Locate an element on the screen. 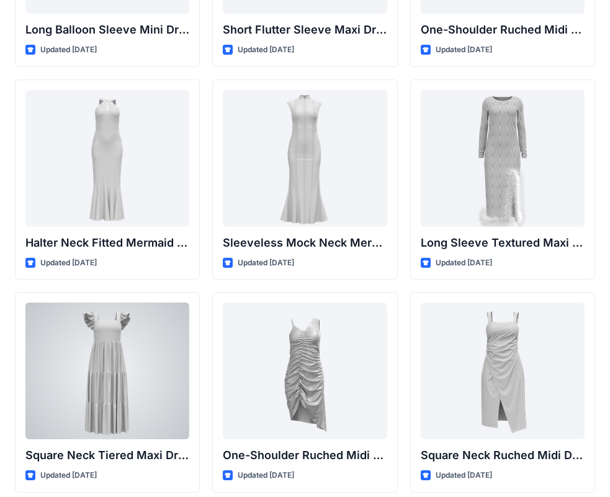 This screenshot has width=610, height=497. p: Square Neck Tiered Maxi Dress with Ruffle Sleeves is located at coordinates (107, 455).